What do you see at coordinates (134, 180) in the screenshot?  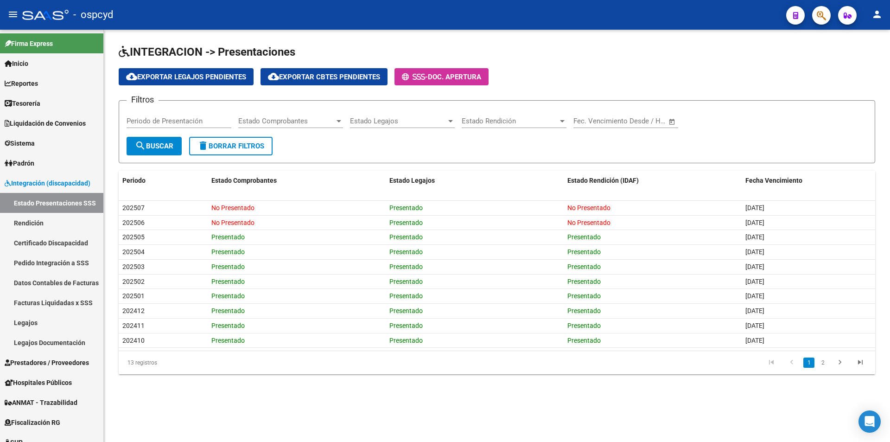 I see `span: Periodo` at bounding box center [134, 180].